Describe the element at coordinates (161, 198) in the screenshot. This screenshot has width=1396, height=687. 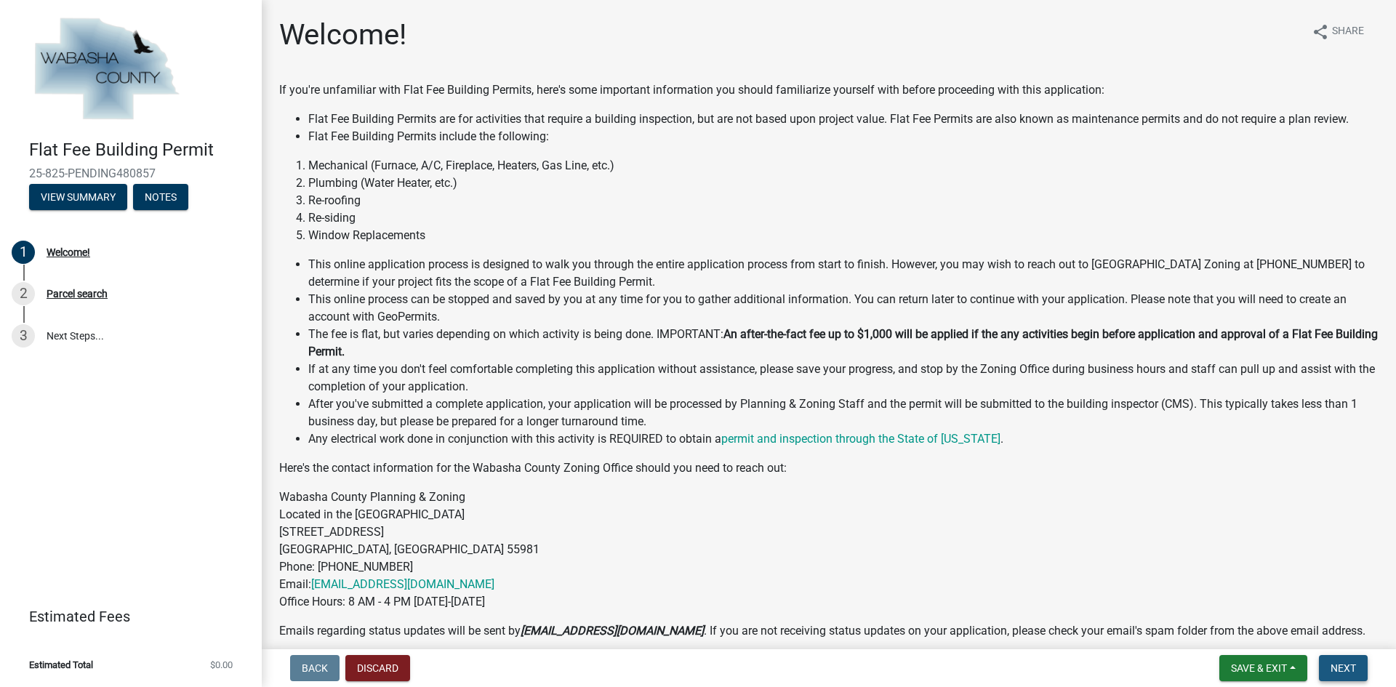
I see `wm-modal-confirm: Notes` at that location.